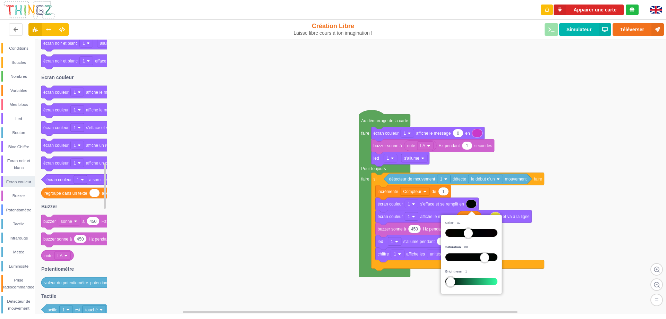 The width and height of the screenshot is (666, 319). What do you see at coordinates (416, 254) in the screenshot?
I see `text: affiche les` at bounding box center [416, 254].